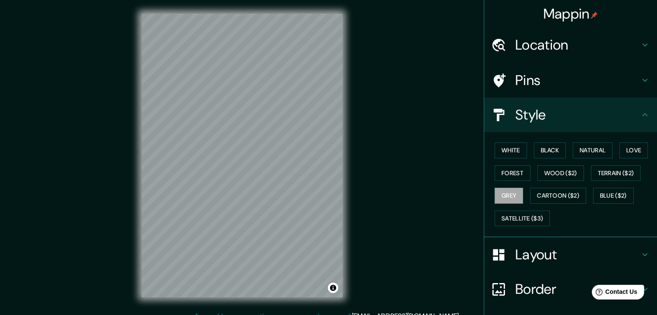 The height and width of the screenshot is (315, 657). Describe the element at coordinates (570, 45) in the screenshot. I see `div: Location` at that location.